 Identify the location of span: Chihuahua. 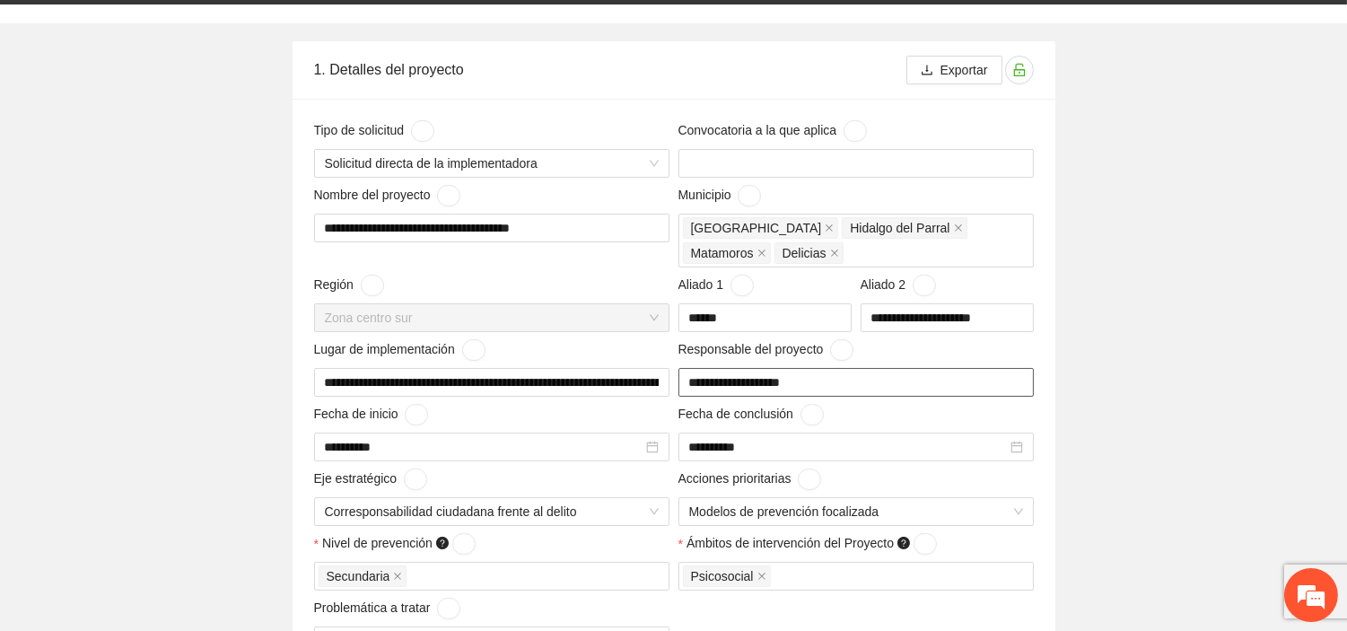
(761, 228).